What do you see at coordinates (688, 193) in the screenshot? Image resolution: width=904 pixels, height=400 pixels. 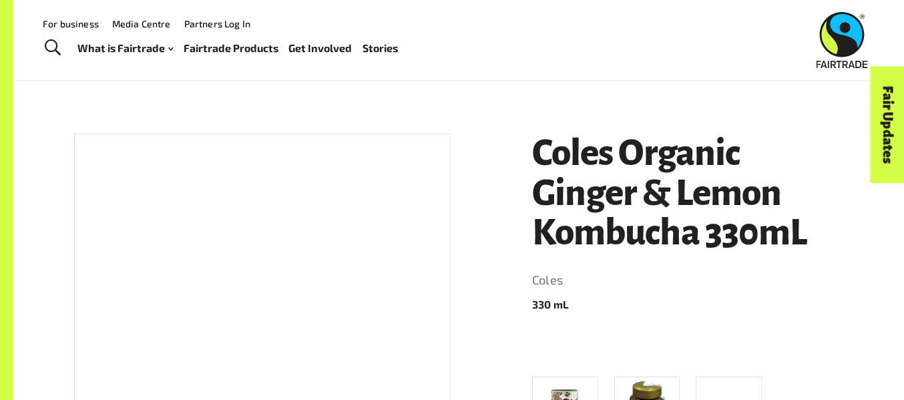 I see `h1: Coles Organic Ginger & Lemon Kombucha 330mL` at bounding box center [688, 193].